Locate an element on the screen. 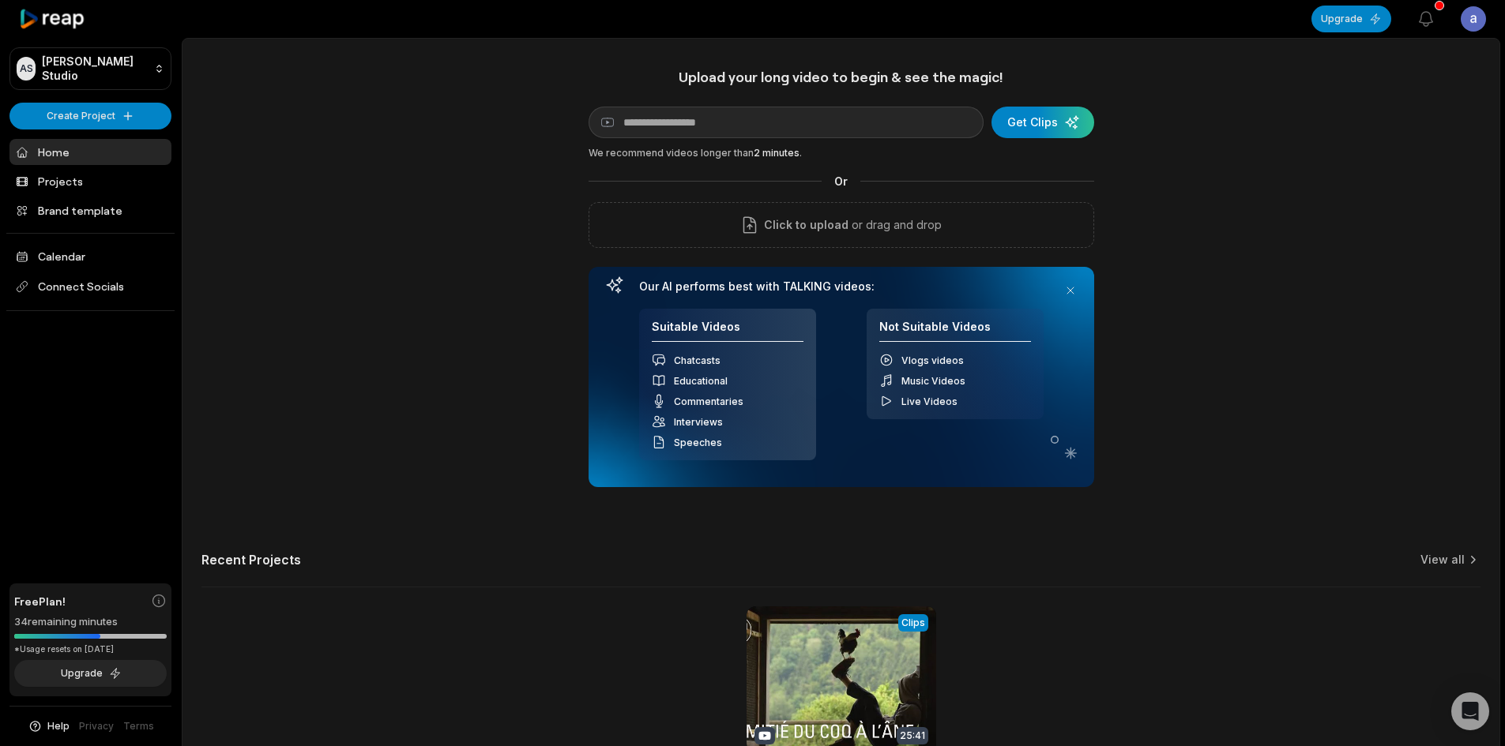 Image resolution: width=1505 pixels, height=746 pixels. span: Or is located at coordinates (840, 181).